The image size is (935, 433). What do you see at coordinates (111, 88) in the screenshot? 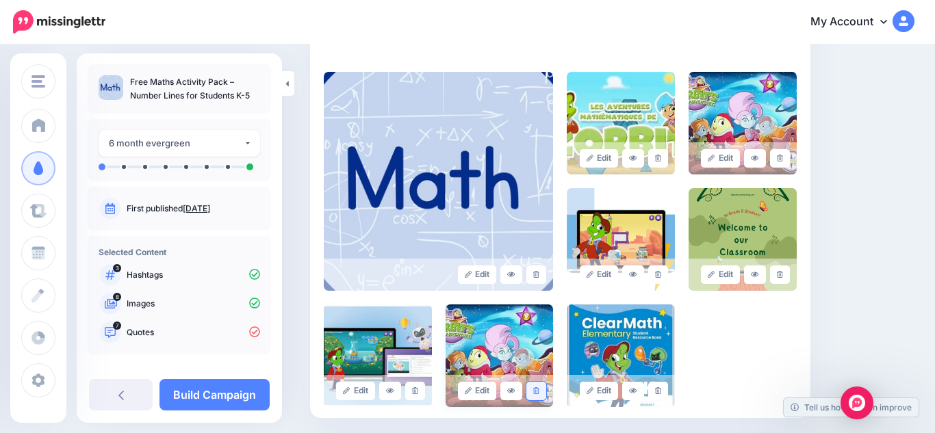
I see `img: a954a3601b81ef41530541e4efaf1877_thumb.jpg` at bounding box center [111, 88].